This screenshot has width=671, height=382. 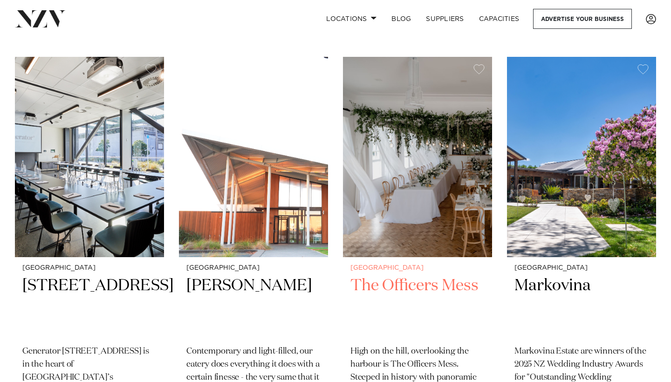 What do you see at coordinates (401, 19) in the screenshot?
I see `a: BLOG` at bounding box center [401, 19].